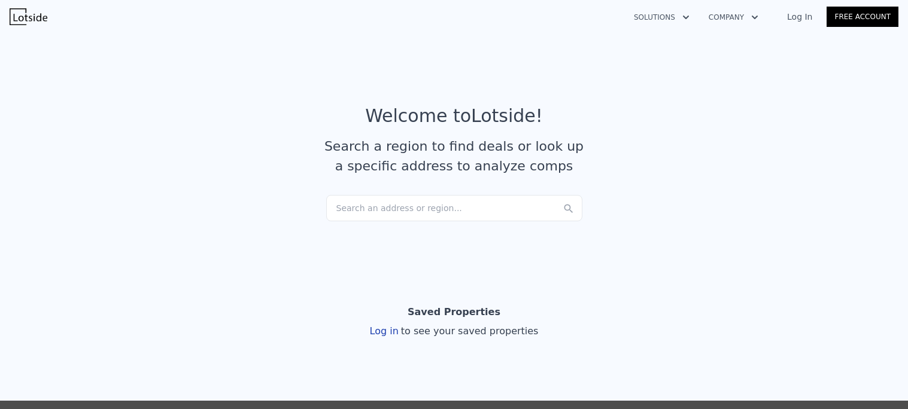 This screenshot has width=908, height=409. I want to click on a: Free Account, so click(862, 17).